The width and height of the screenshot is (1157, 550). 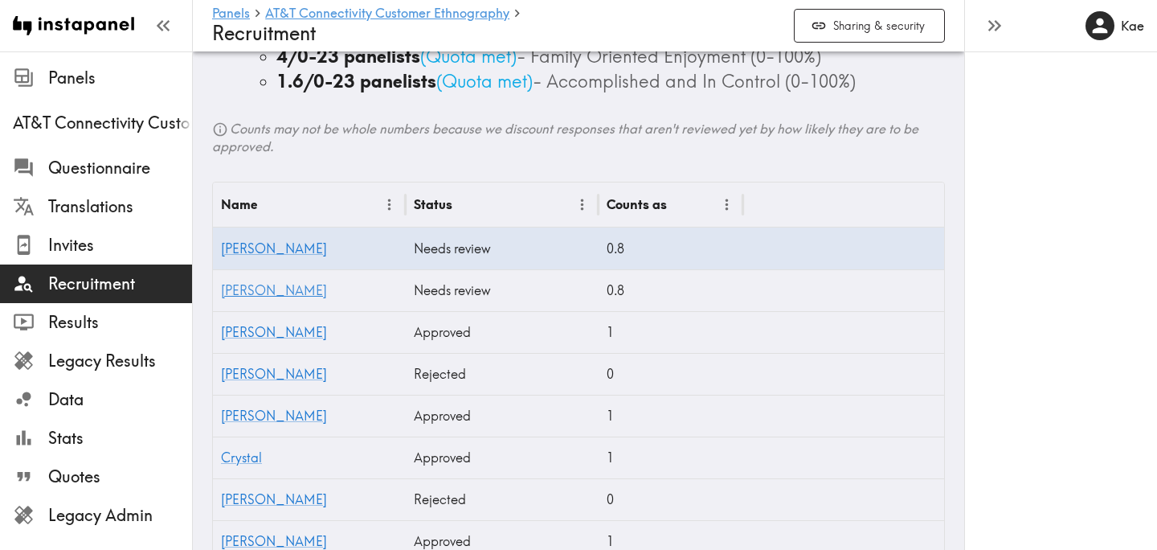 What do you see at coordinates (356, 81) in the screenshot?
I see `b: 1.6/0-23 panelists` at bounding box center [356, 81].